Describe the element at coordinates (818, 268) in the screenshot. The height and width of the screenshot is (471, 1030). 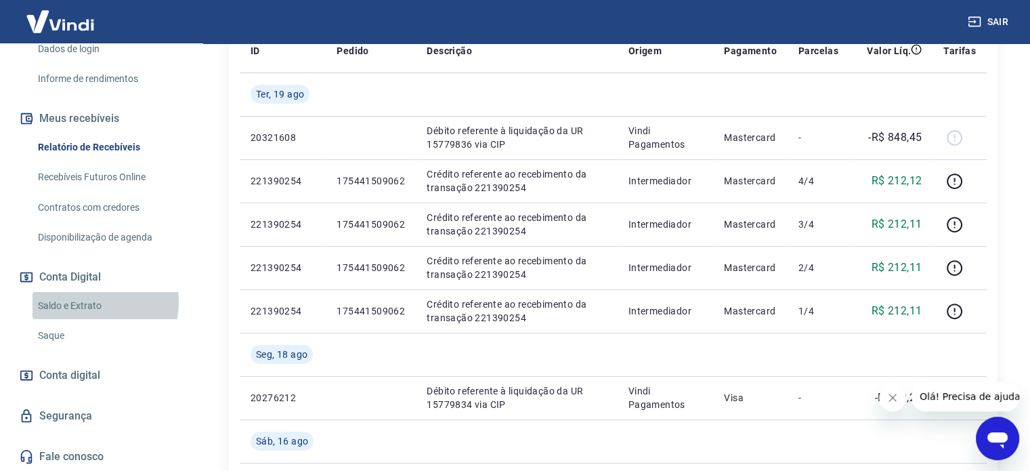
I see `p: 2/4` at that location.